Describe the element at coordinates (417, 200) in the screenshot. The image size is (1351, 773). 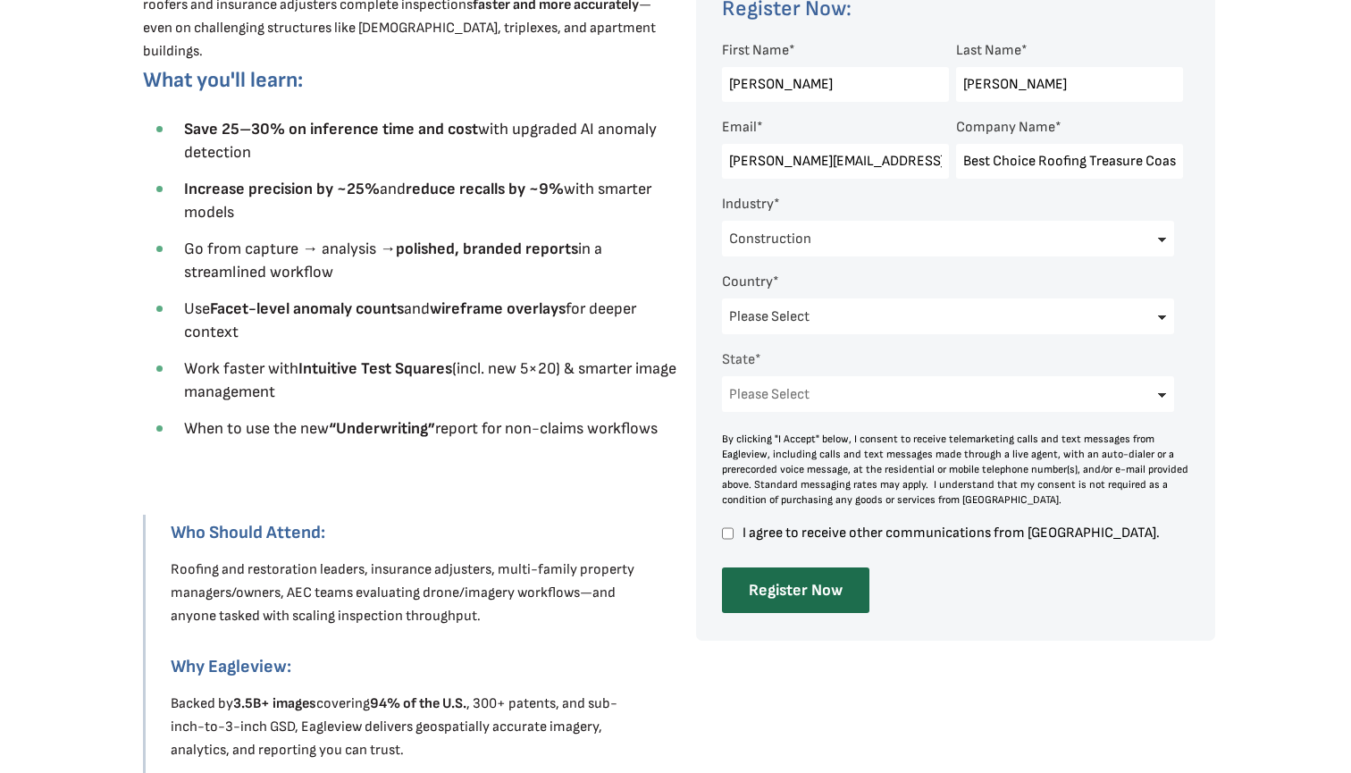
I see `span: and with smarter models` at that location.